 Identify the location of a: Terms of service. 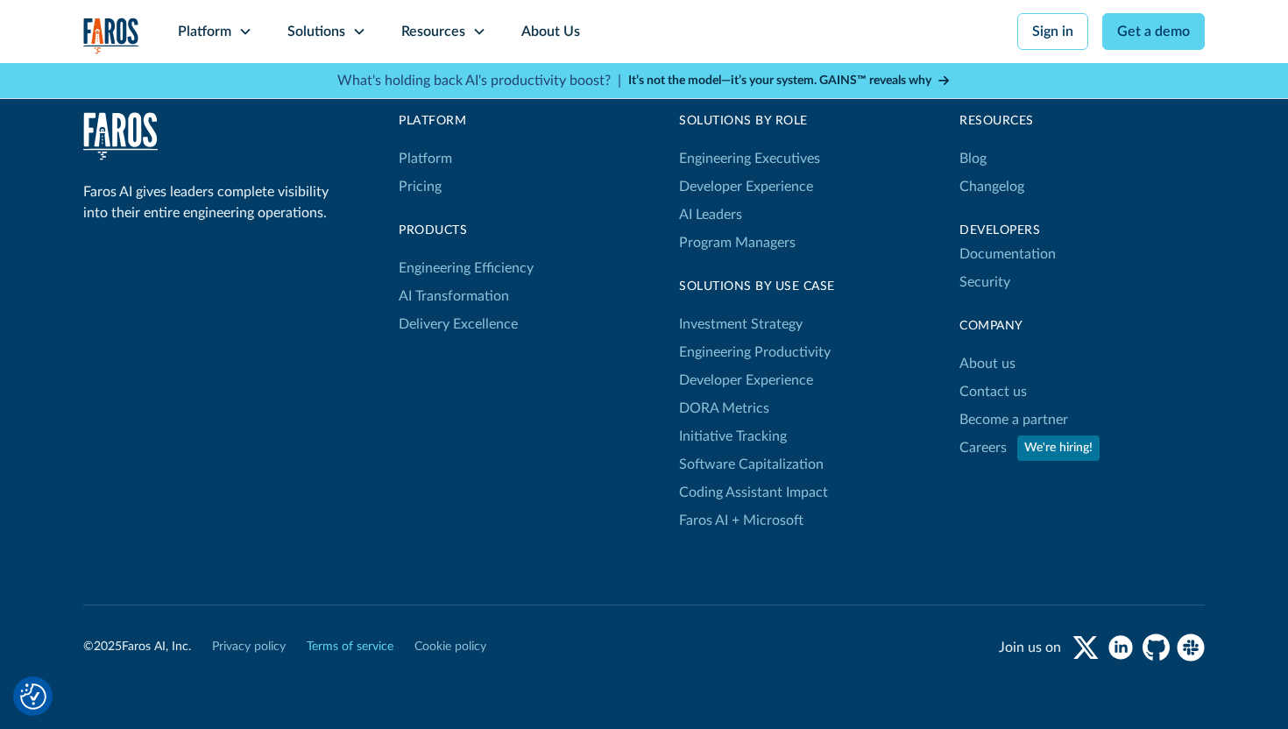
(350, 647).